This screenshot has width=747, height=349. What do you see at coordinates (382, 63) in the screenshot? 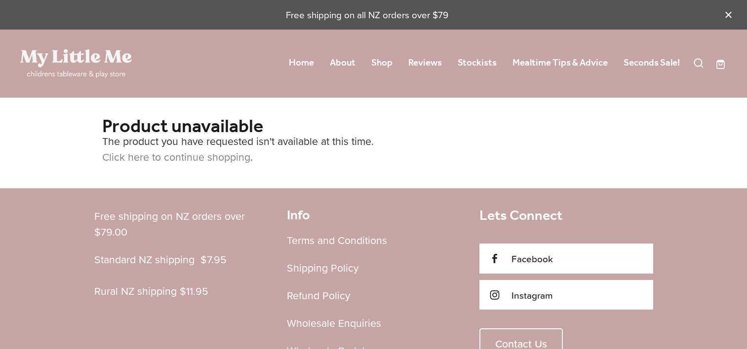
I see `a: Shop` at bounding box center [382, 63].